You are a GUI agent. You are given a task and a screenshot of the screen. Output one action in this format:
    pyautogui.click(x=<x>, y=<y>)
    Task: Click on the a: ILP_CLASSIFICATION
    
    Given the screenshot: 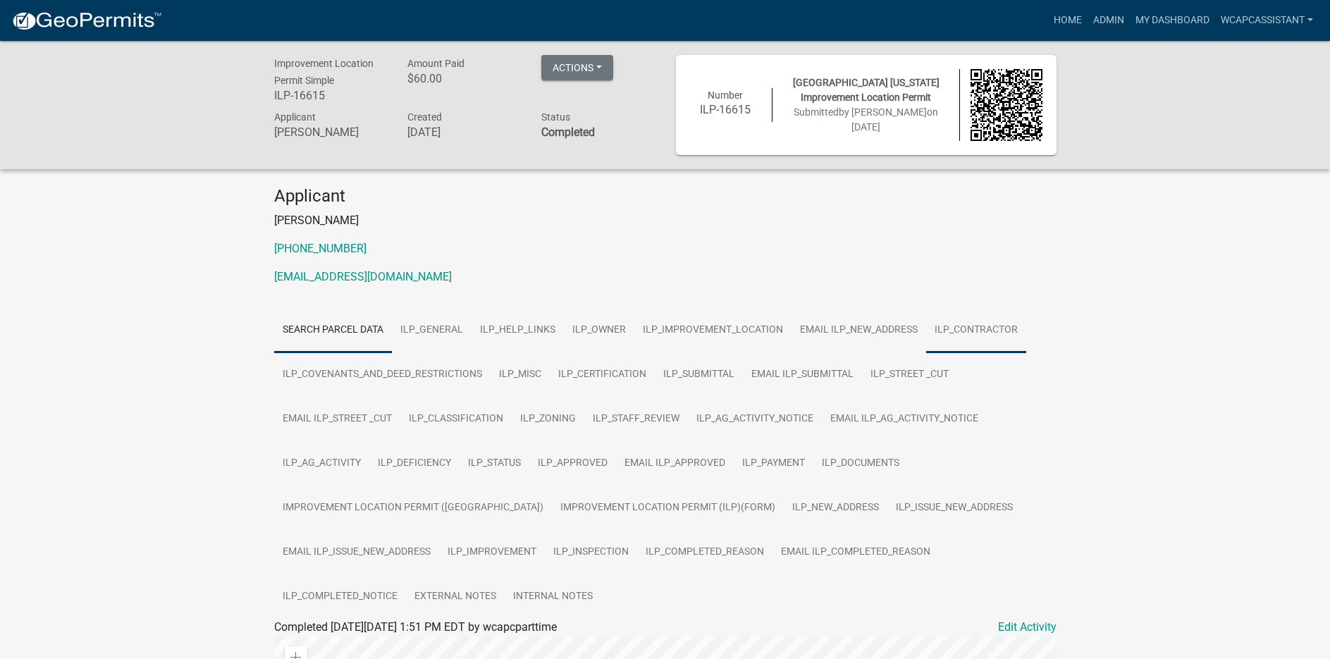 What is the action you would take?
    pyautogui.click(x=456, y=419)
    